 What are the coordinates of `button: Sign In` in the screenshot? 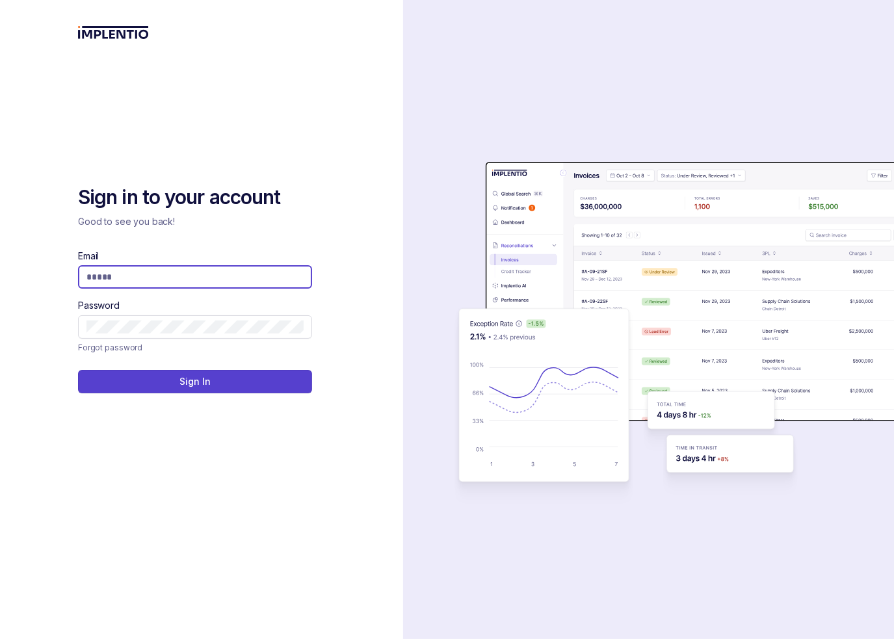 It's located at (195, 382).